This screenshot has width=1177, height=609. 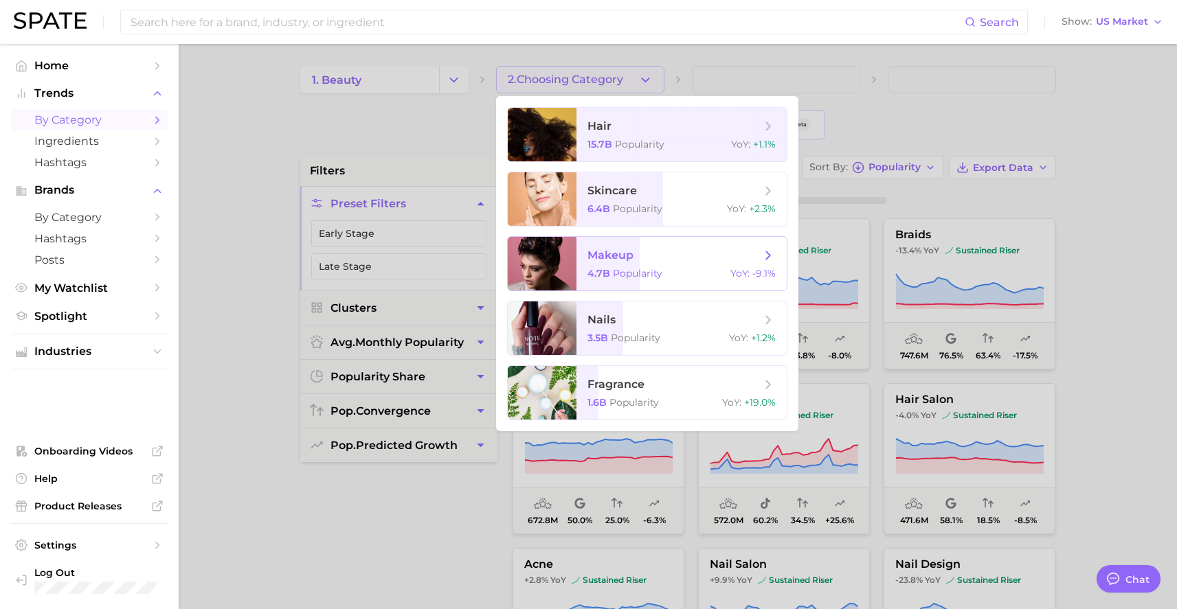 I want to click on ul: 2.Choosing Category, so click(x=647, y=264).